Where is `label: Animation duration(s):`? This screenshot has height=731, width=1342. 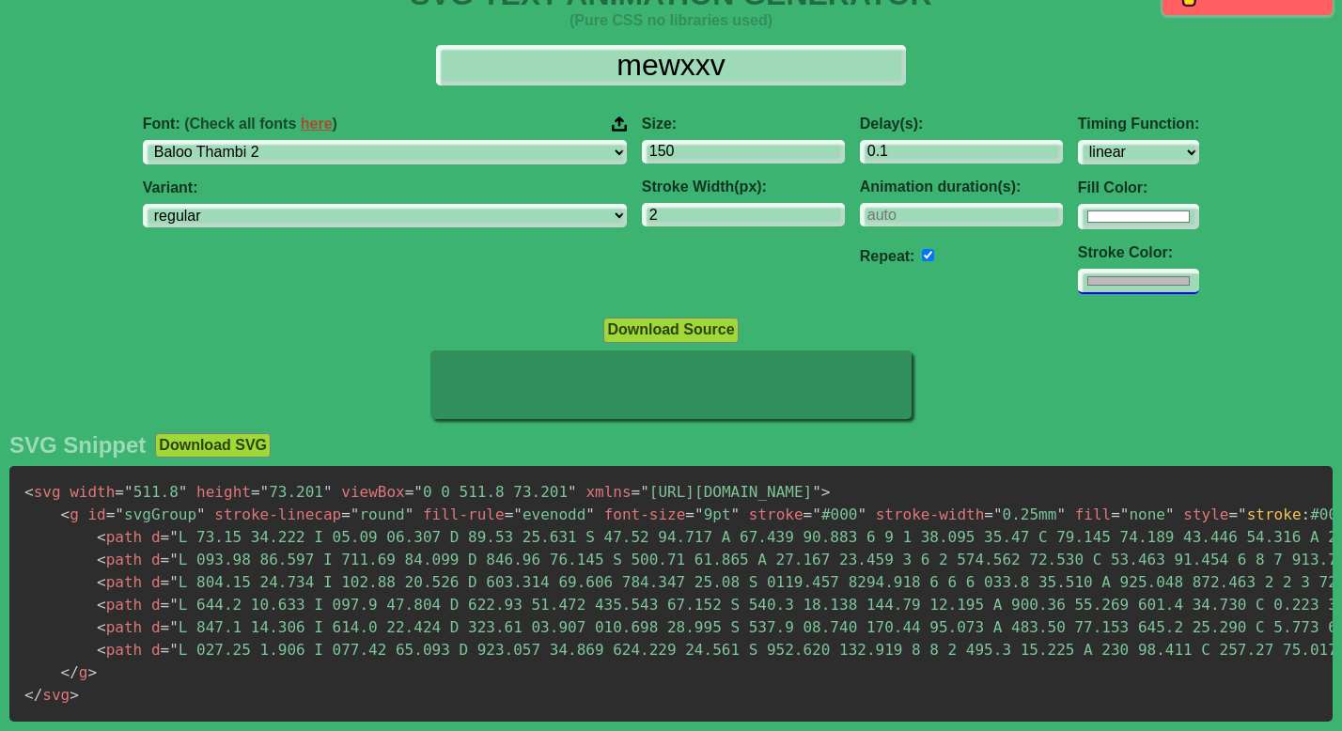
label: Animation duration(s): is located at coordinates (962, 187).